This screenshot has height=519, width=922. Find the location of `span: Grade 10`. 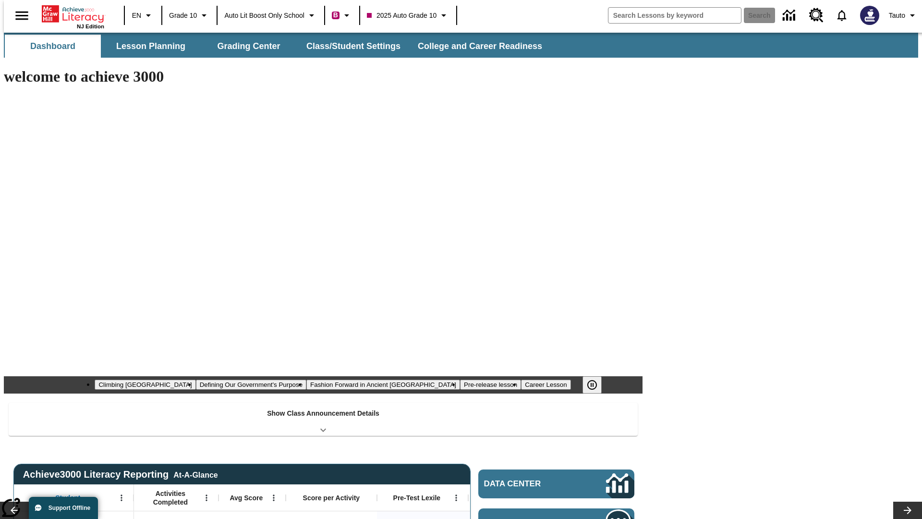

span: Grade 10 is located at coordinates (183, 15).